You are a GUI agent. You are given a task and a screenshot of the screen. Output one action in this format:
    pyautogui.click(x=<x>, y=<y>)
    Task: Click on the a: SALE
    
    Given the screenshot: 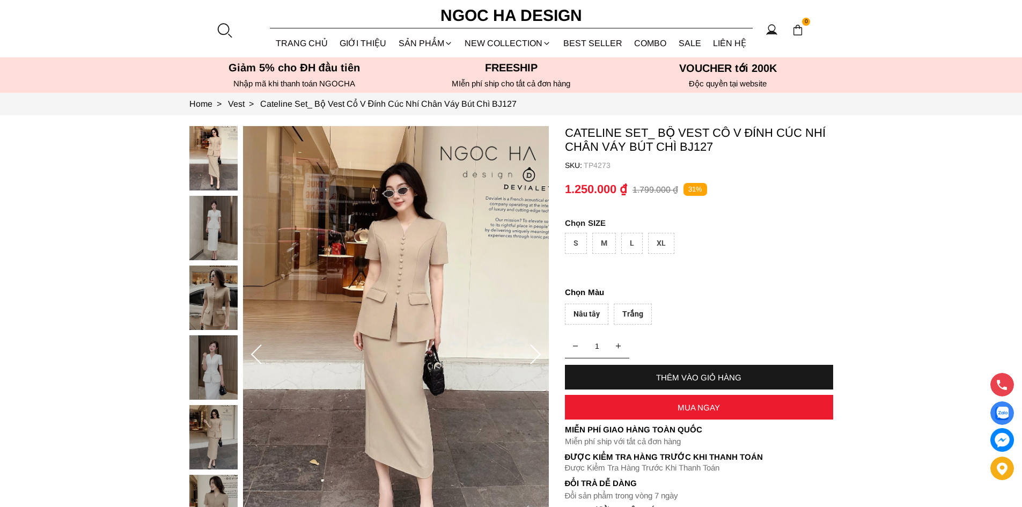 What is the action you would take?
    pyautogui.click(x=690, y=43)
    